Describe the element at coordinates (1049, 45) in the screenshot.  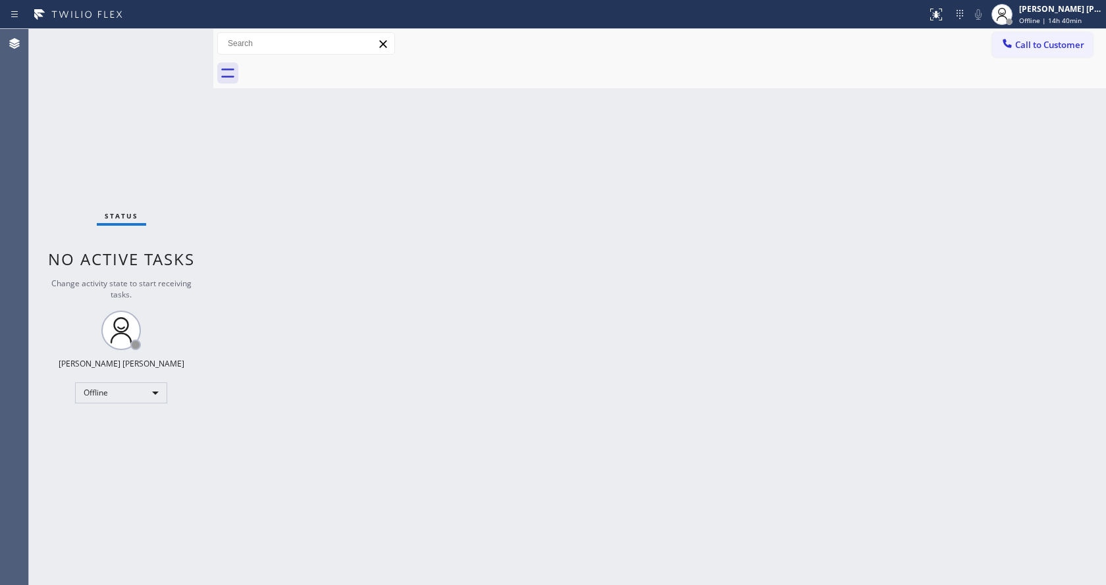
I see `span: Call to Customer` at that location.